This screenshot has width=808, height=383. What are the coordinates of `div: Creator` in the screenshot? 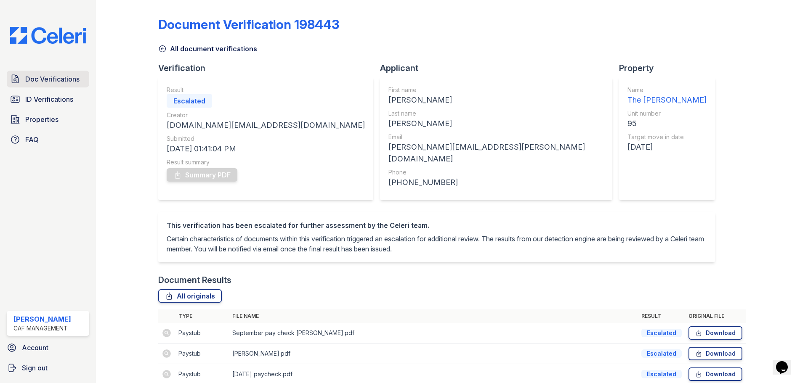 It's located at (266, 115).